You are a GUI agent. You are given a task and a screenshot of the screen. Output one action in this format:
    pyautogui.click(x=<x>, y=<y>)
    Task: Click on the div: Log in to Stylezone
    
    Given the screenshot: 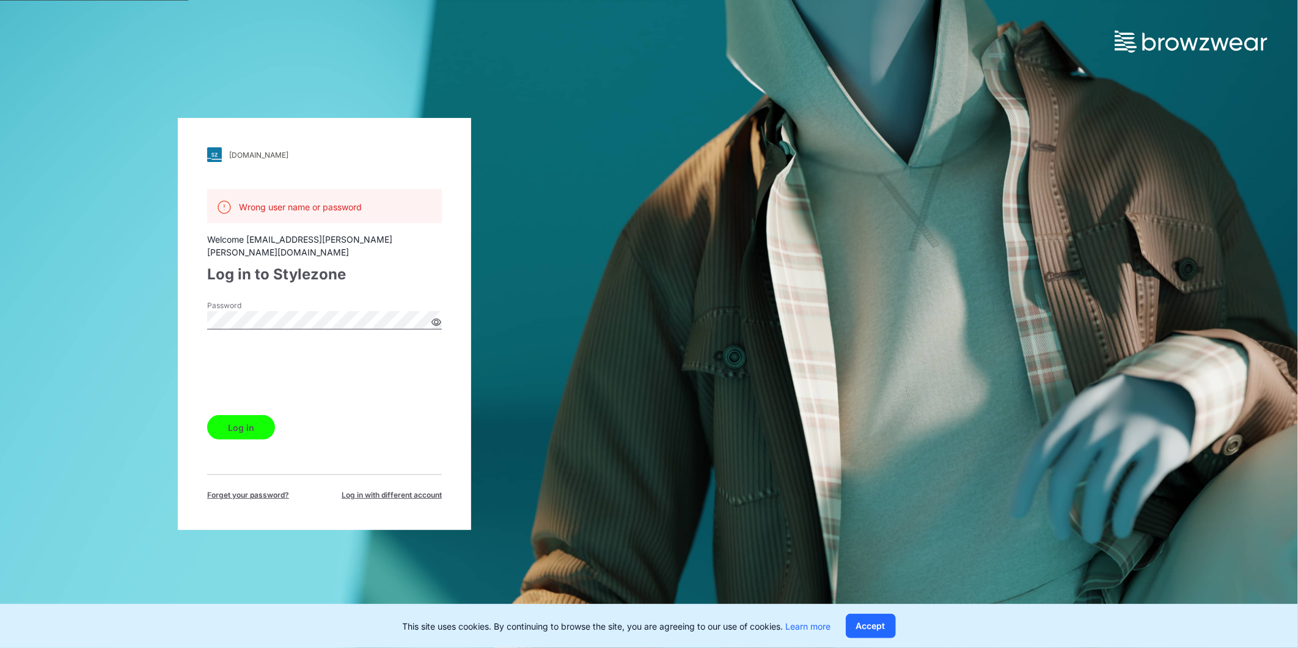 What is the action you would take?
    pyautogui.click(x=324, y=274)
    